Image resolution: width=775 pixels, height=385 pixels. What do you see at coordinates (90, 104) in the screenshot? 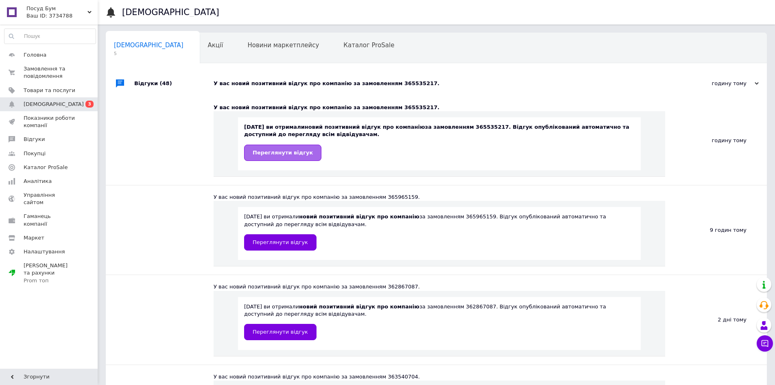
I see `span: 3` at bounding box center [90, 104].